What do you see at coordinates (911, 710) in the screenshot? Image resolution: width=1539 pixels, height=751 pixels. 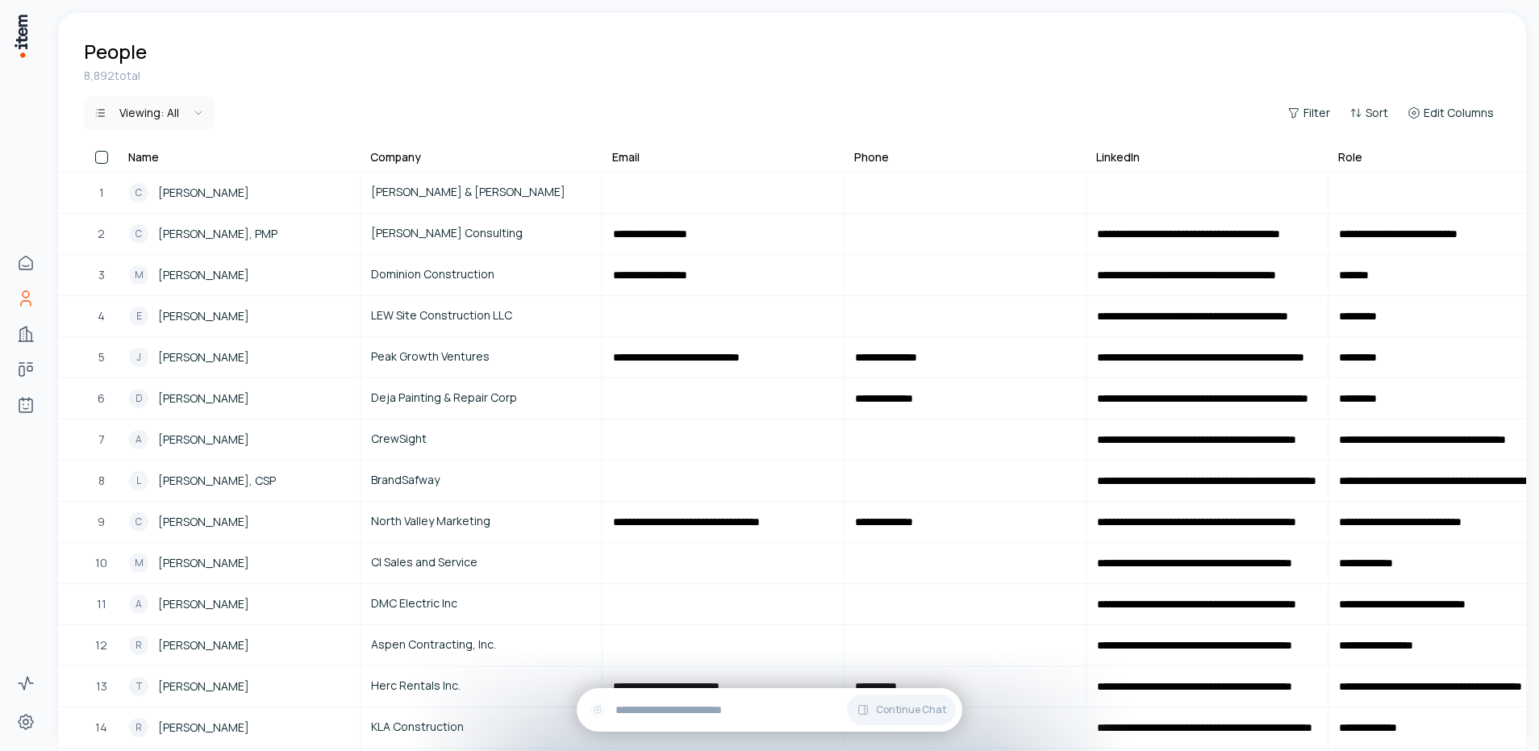 I see `span: Continue Chat` at bounding box center [911, 710].